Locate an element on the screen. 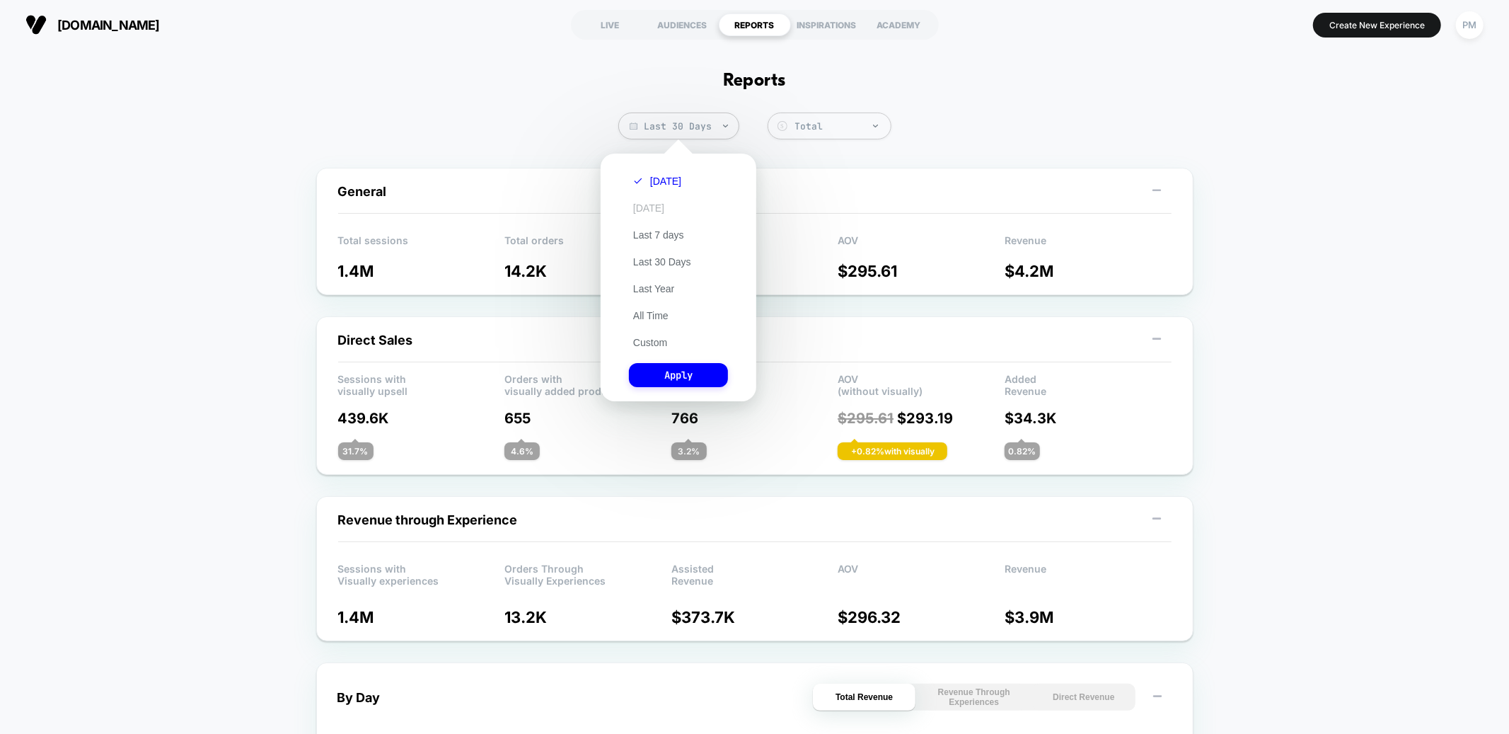 This screenshot has width=1509, height=734. div: LIVE is located at coordinates (611, 25).